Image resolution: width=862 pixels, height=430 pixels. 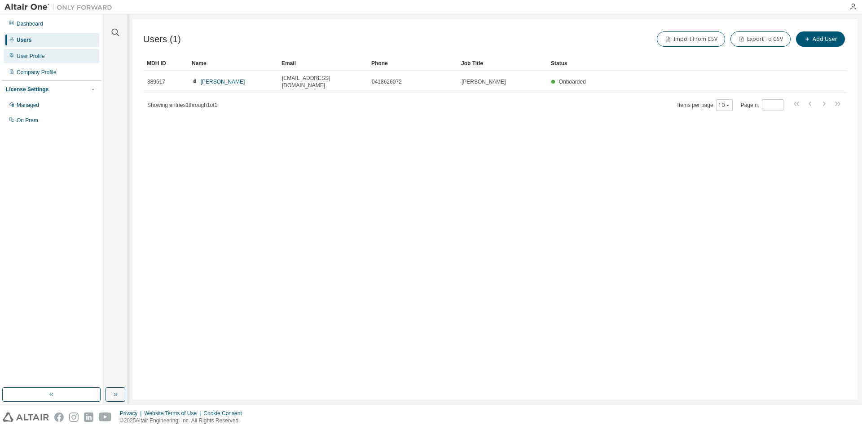 What do you see at coordinates (27, 89) in the screenshot?
I see `div: License Settings` at bounding box center [27, 89].